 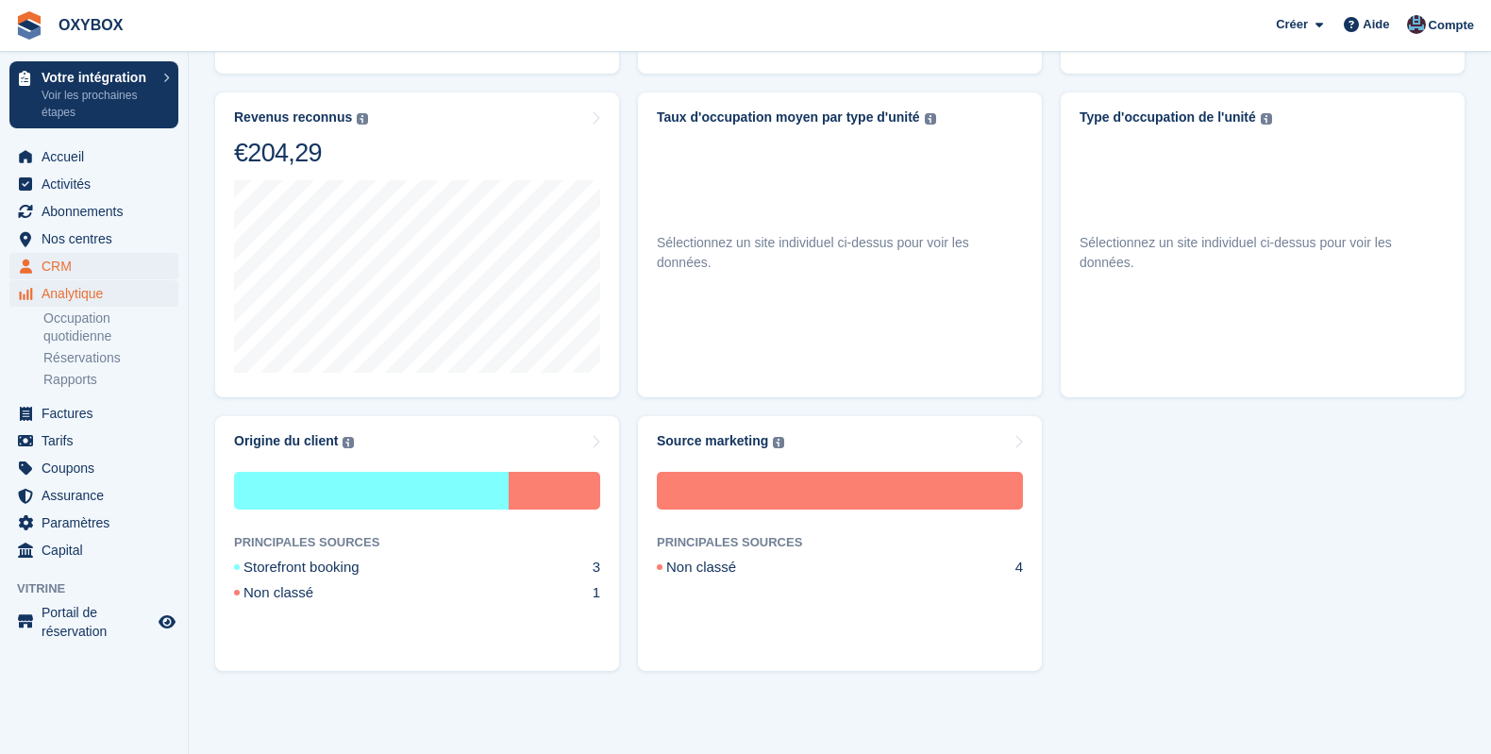 What do you see at coordinates (98, 294) in the screenshot?
I see `span: Analytique` at bounding box center [98, 294].